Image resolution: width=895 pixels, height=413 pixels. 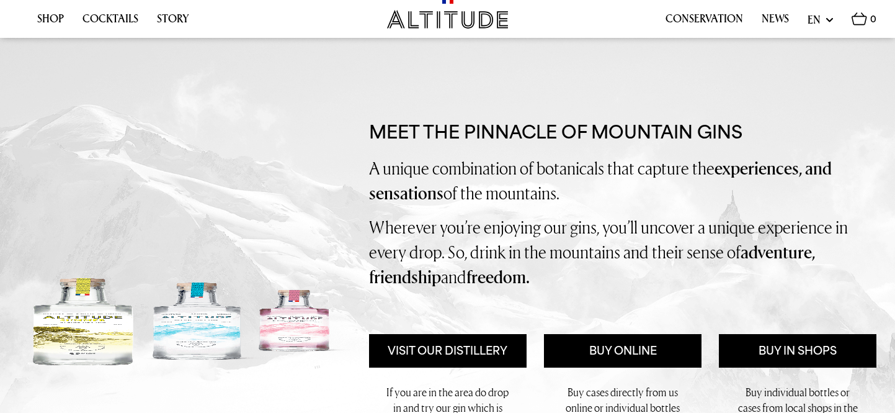 What do you see at coordinates (864, 22) in the screenshot?
I see `a: 0` at bounding box center [864, 22].